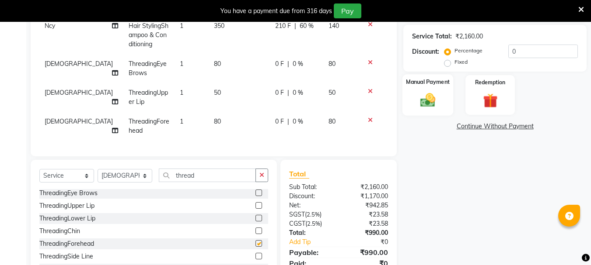 The image size is (591, 265). Describe the element at coordinates (371, 242) in the screenshot. I see `div: ₹0` at that location.